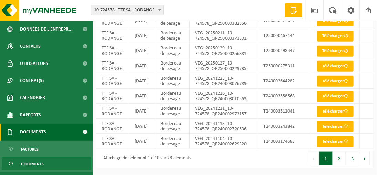 This screenshot has width=377, height=175. I want to click on td: T250000275311, so click(285, 66).